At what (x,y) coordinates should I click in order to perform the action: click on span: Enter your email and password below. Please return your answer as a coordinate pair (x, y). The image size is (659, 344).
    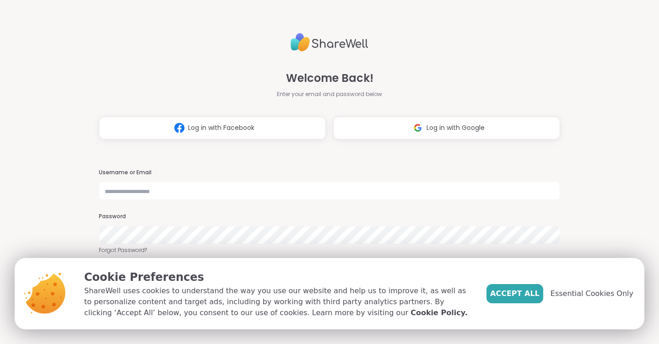
    Looking at the image, I should click on (329, 94).